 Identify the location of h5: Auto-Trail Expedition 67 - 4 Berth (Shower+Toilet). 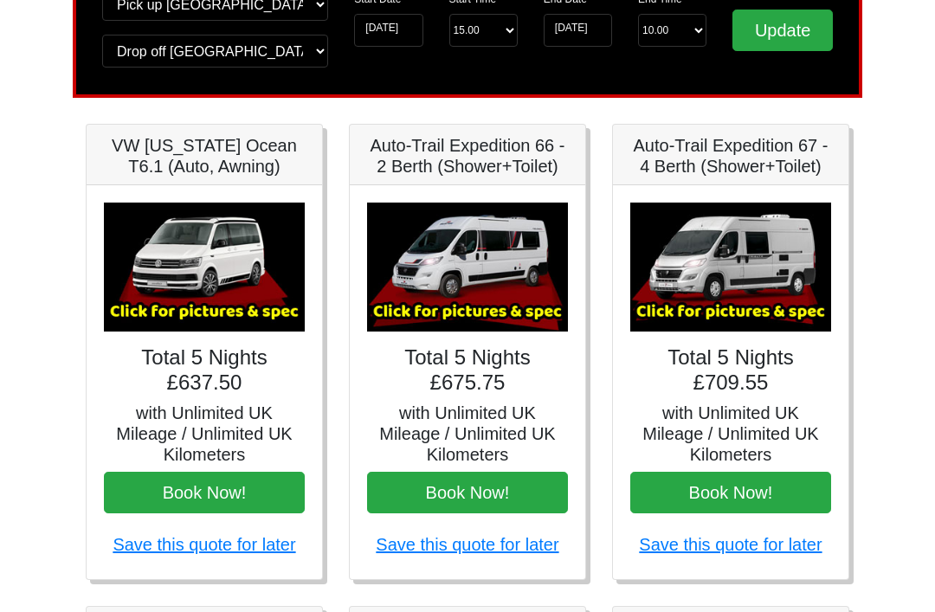
(731, 157).